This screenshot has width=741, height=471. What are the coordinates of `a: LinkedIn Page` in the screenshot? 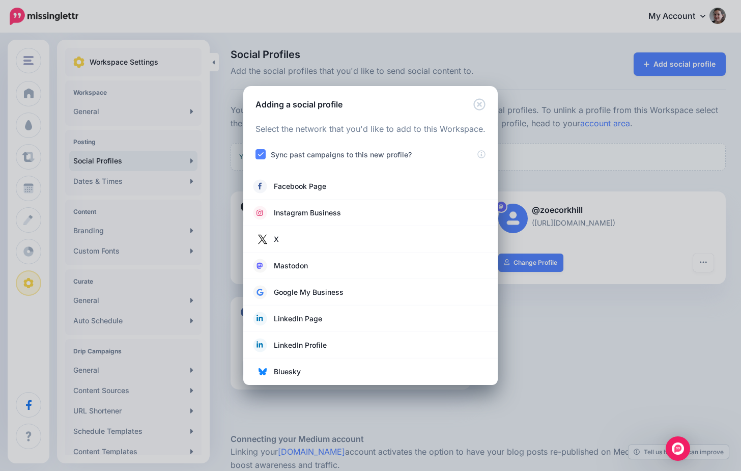 It's located at (371, 319).